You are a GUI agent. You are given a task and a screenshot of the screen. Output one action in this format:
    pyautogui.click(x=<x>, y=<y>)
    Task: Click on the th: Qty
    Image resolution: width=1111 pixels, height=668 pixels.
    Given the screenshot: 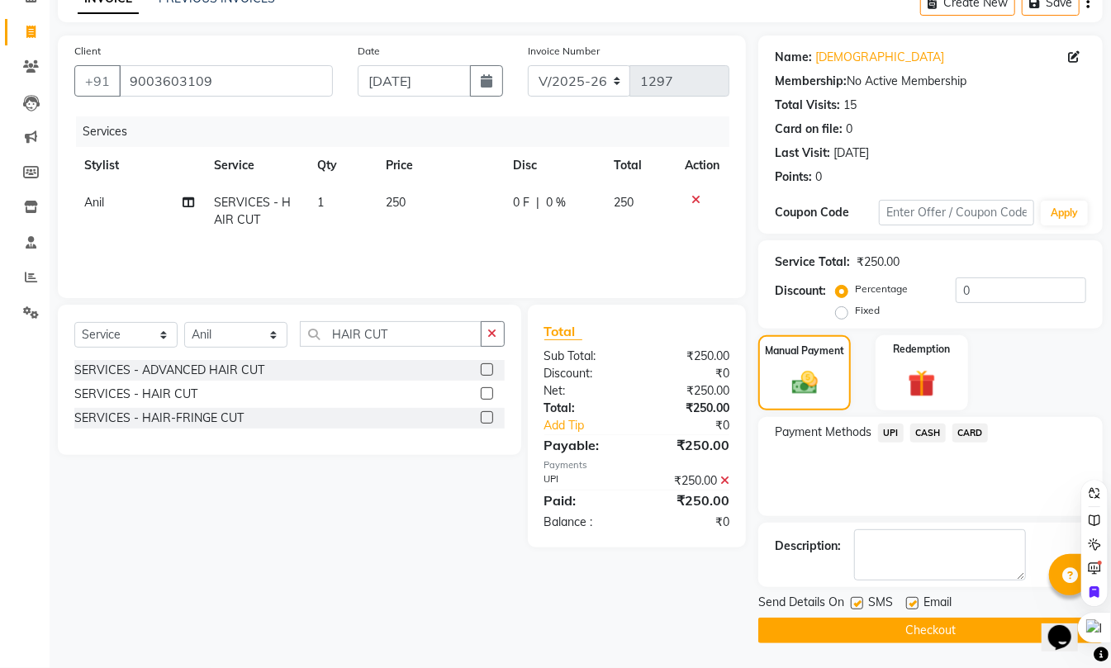 What is the action you would take?
    pyautogui.click(x=341, y=165)
    